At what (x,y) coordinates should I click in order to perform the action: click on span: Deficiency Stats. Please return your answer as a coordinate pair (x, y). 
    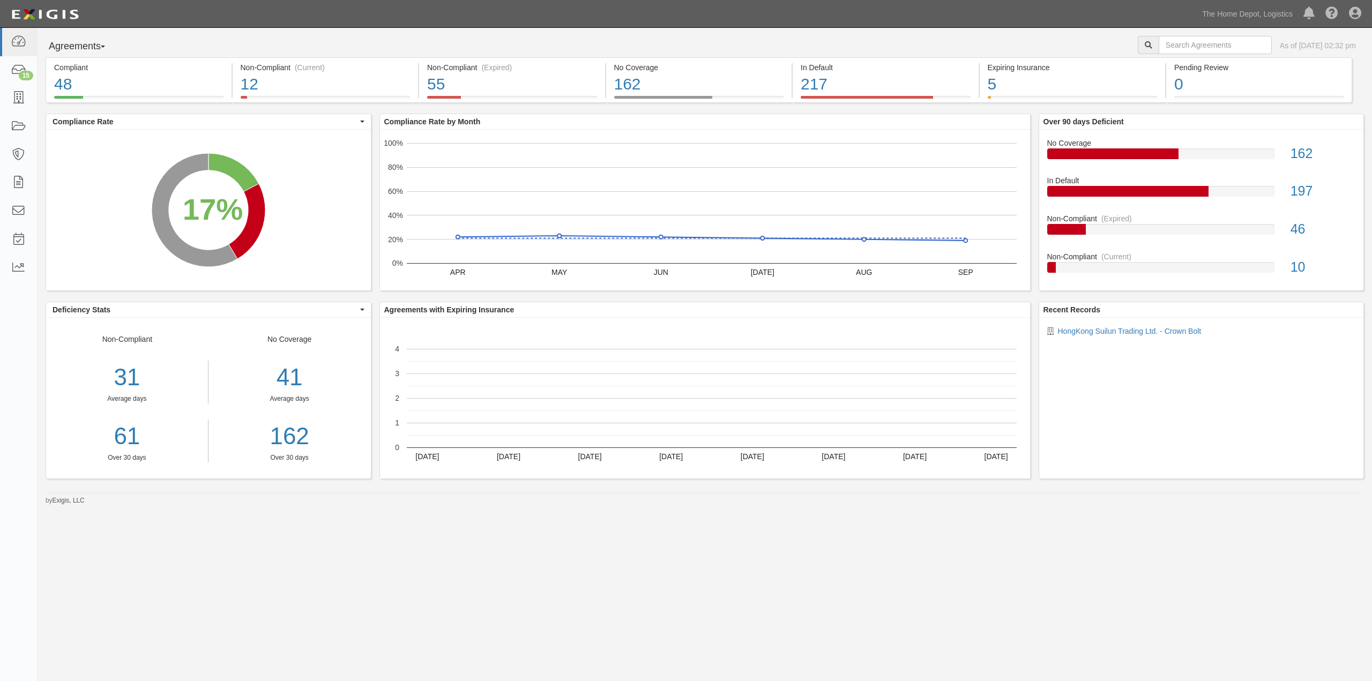
    Looking at the image, I should click on (205, 310).